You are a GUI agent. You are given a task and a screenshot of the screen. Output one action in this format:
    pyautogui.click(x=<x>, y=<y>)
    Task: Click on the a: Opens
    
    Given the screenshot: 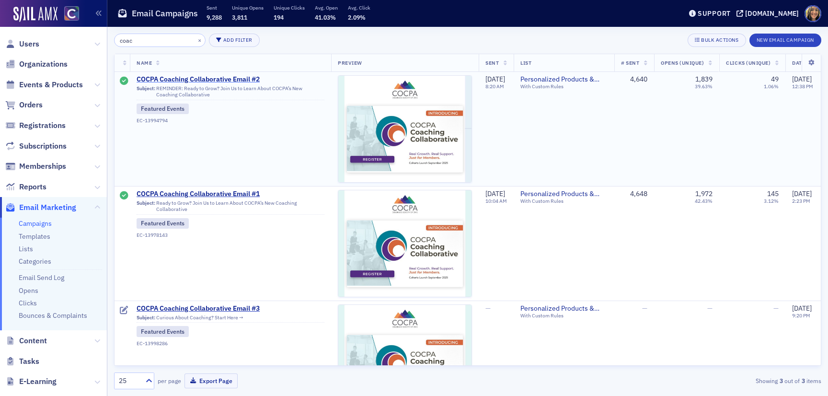 What is the action you would take?
    pyautogui.click(x=28, y=290)
    